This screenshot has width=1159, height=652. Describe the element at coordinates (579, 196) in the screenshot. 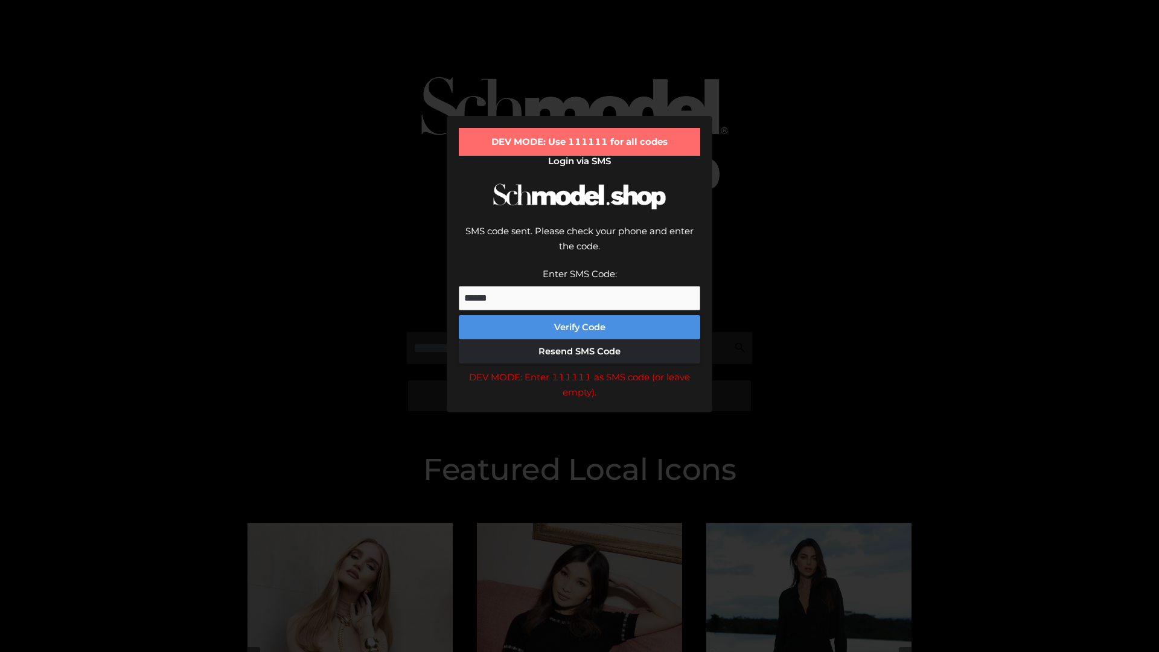

I see `img: Schmodel Logo` at that location.